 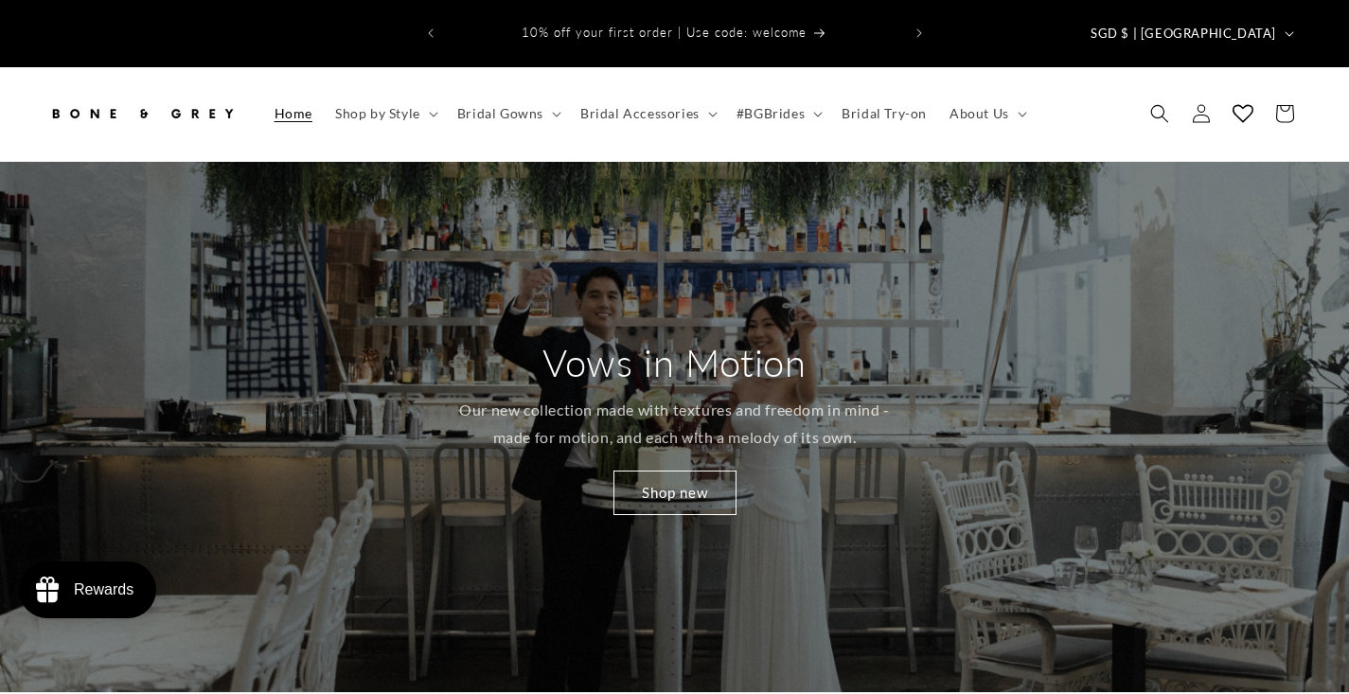 What do you see at coordinates (919, 33) in the screenshot?
I see `button: Next announcement` at bounding box center [919, 33].